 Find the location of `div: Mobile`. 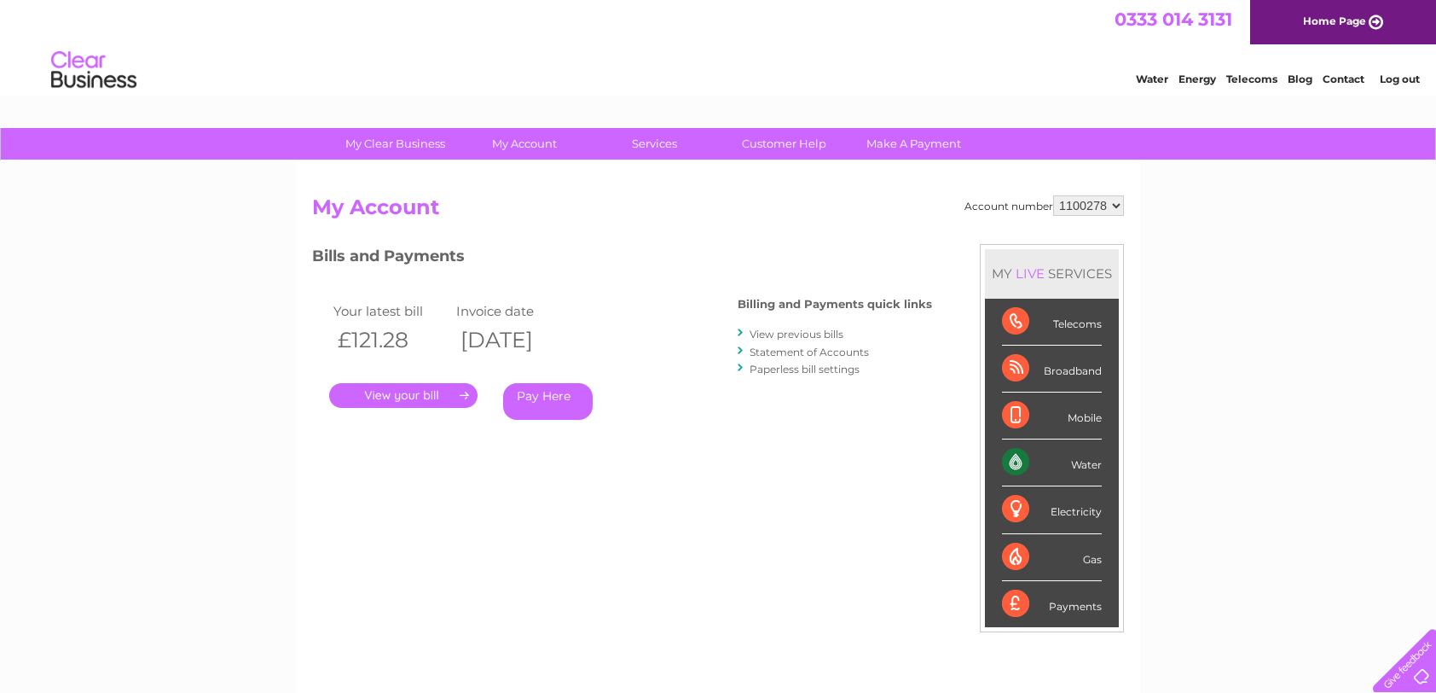

div: Mobile is located at coordinates (1052, 415).